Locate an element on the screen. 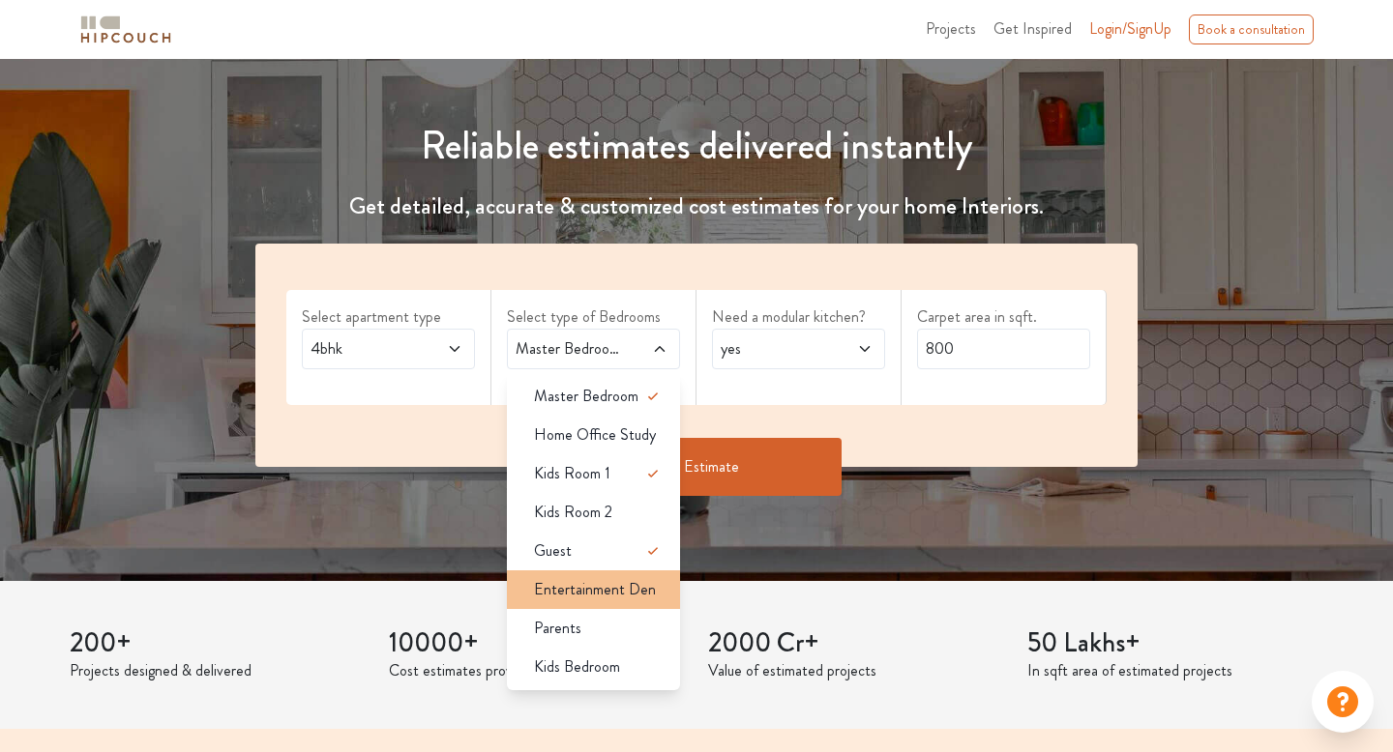  span: Projects is located at coordinates (951, 28).